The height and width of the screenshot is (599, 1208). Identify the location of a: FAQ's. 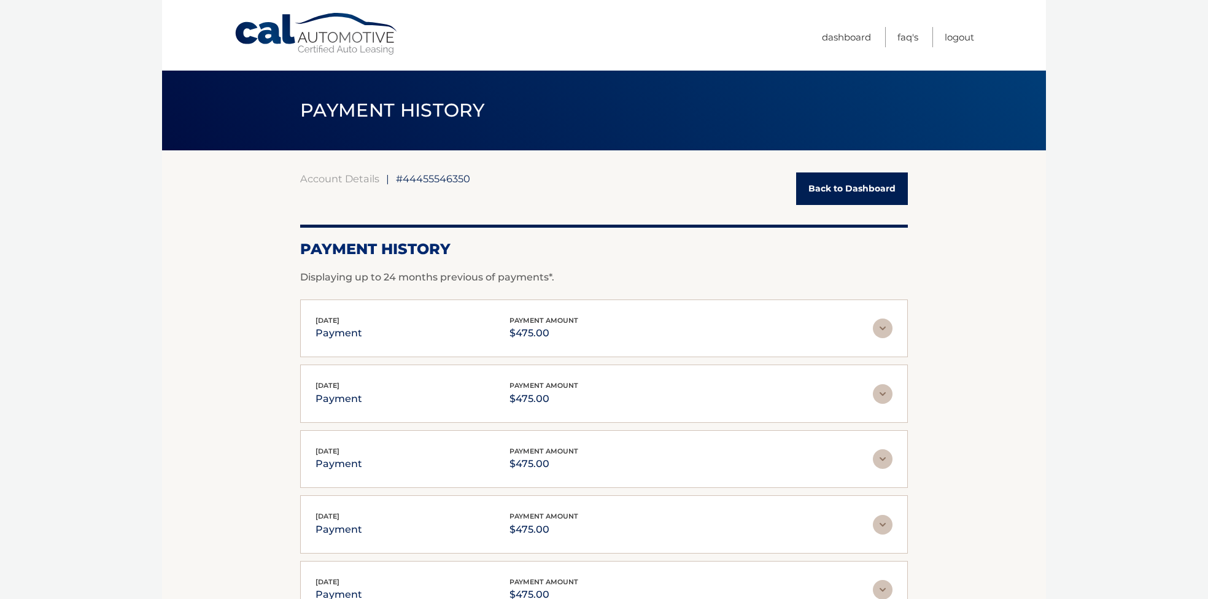
(908, 37).